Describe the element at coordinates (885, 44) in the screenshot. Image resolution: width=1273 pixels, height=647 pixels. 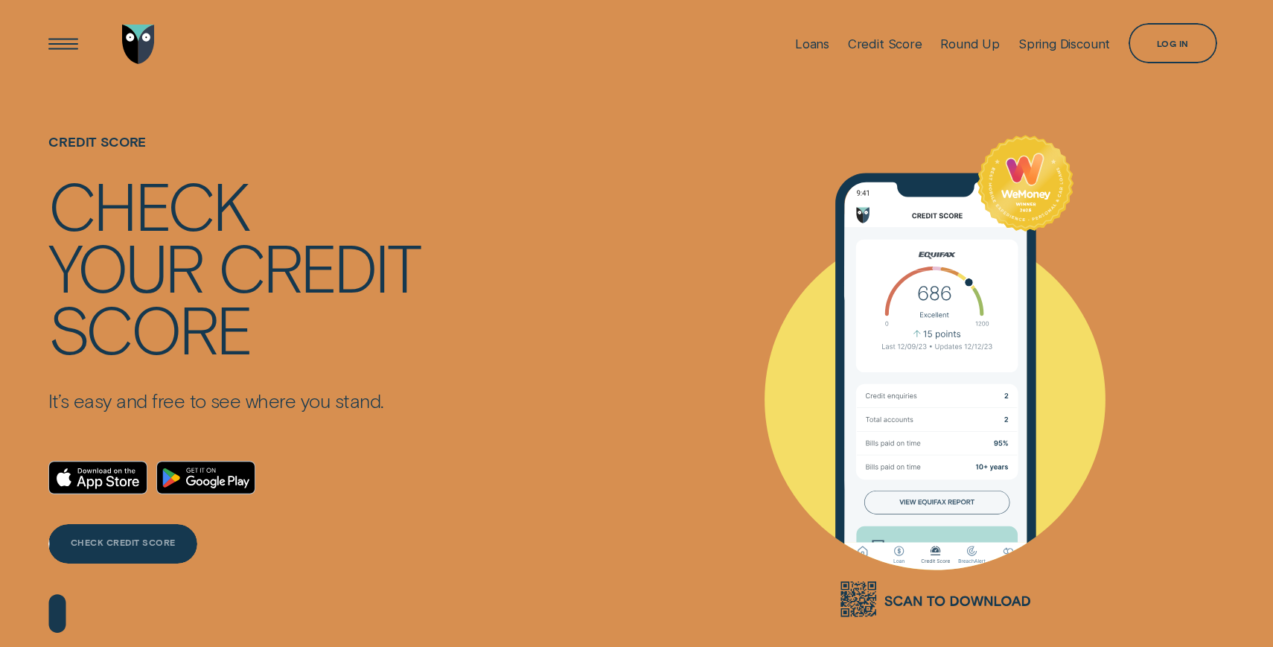
I see `div: Credit Score` at that location.